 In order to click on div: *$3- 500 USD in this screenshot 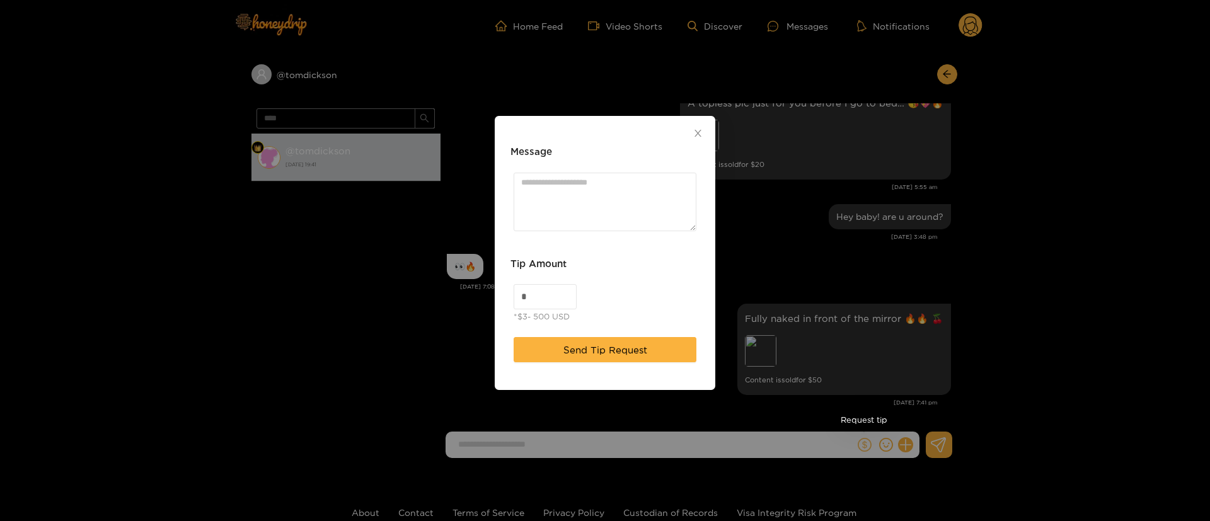, I will do `click(541, 316)`.